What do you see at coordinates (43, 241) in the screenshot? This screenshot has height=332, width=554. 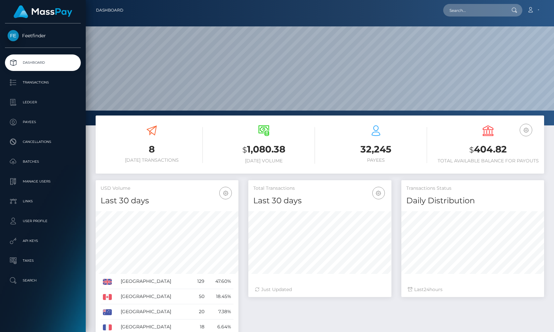 I see `p: API Keys` at bounding box center [43, 241].